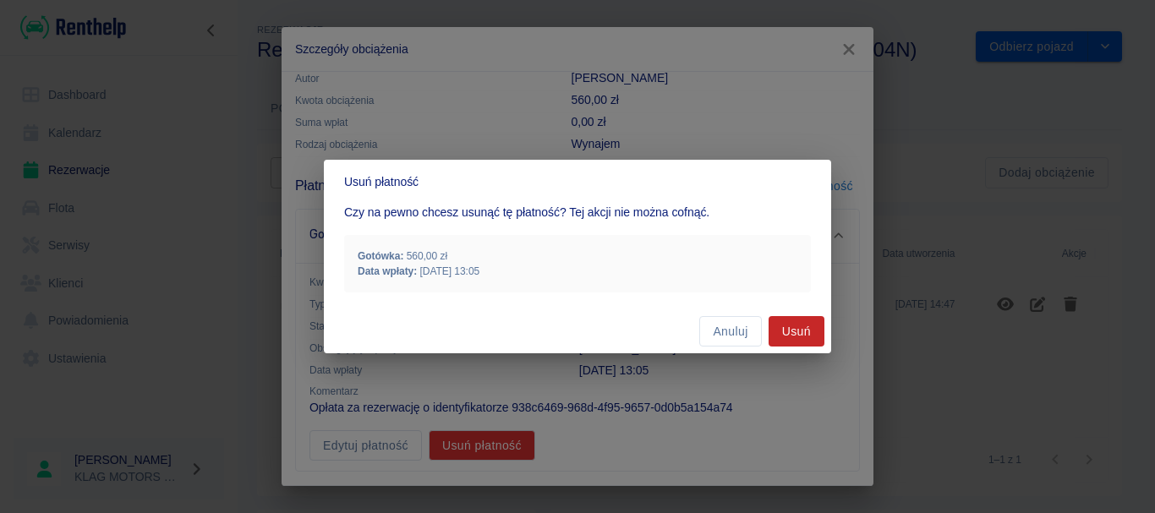 The width and height of the screenshot is (1155, 513). Describe the element at coordinates (578, 182) in the screenshot. I see `h2: Usuń płatność` at that location.